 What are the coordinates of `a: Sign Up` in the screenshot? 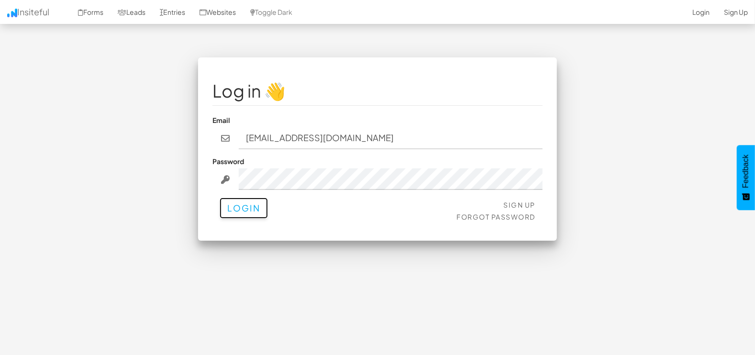 It's located at (520, 205).